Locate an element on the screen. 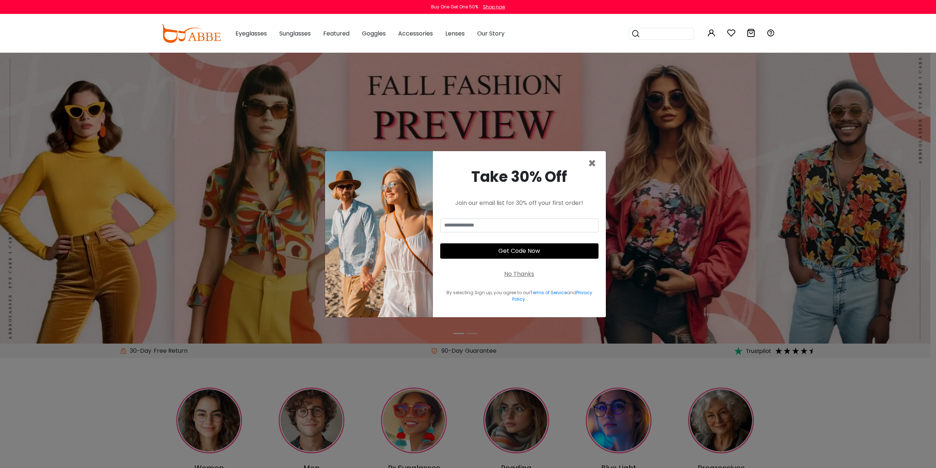 The image size is (936, 468). div: No Thanks is located at coordinates (519, 274).